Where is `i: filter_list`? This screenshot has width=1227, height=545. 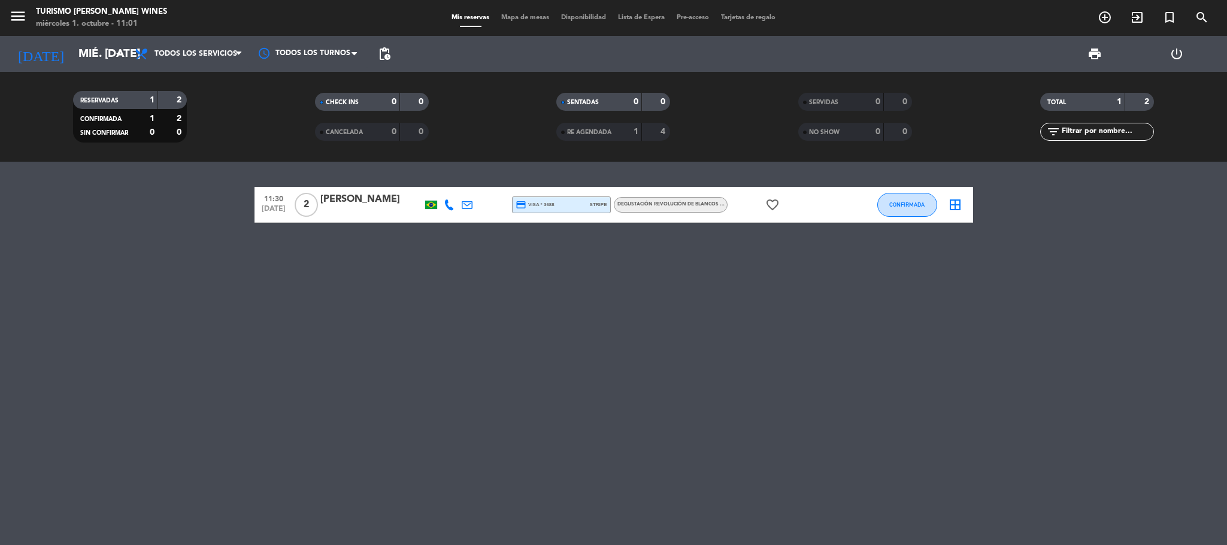 i: filter_list is located at coordinates (1053, 132).